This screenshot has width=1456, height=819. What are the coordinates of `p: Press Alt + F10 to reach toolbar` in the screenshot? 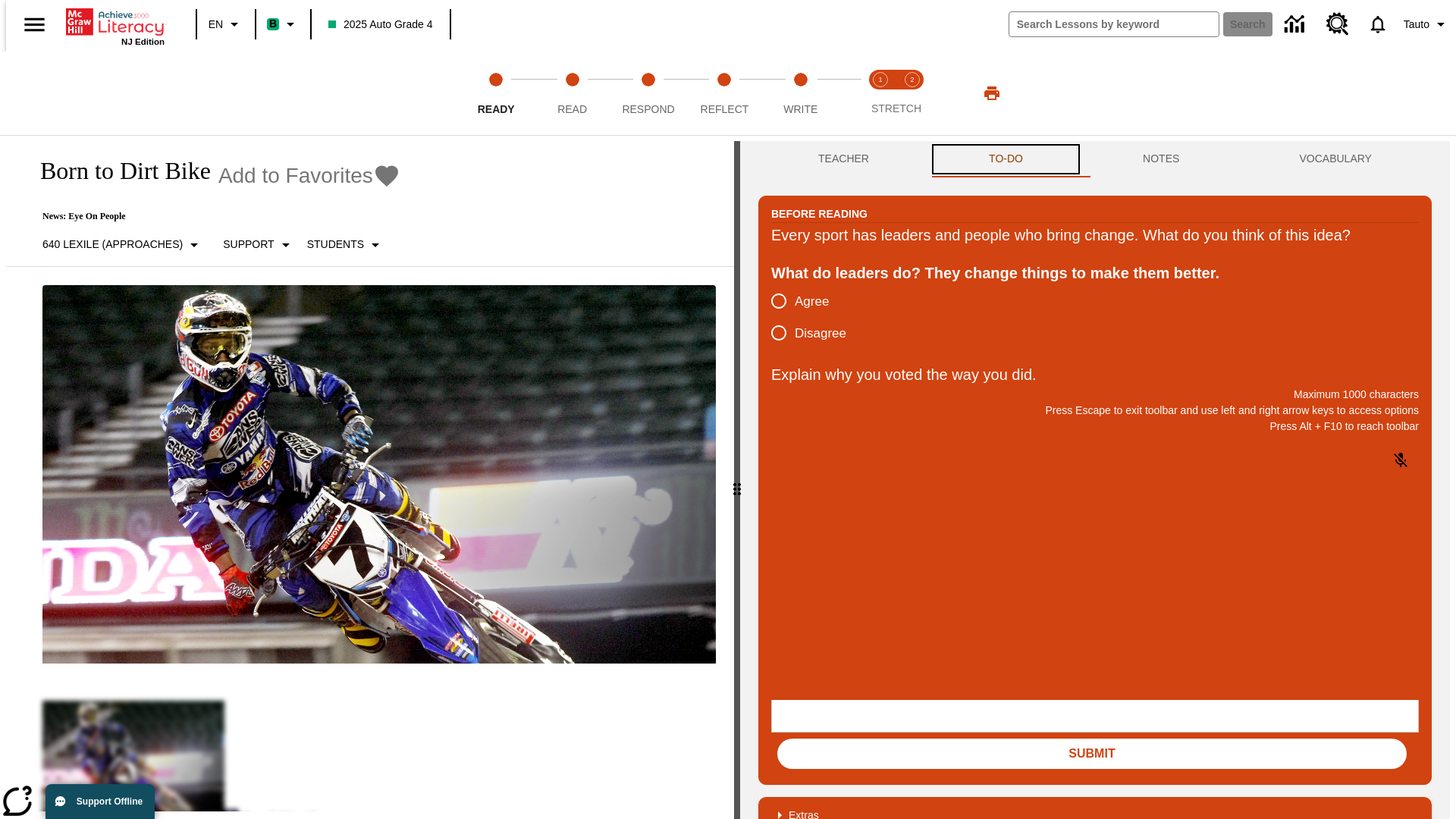 It's located at (1095, 426).